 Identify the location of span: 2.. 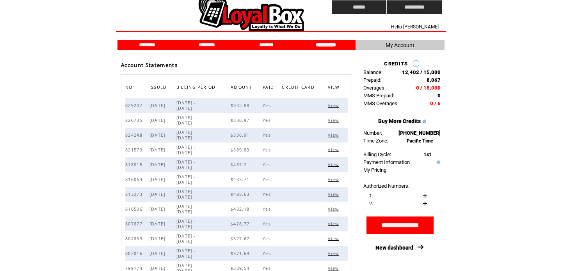
(371, 204).